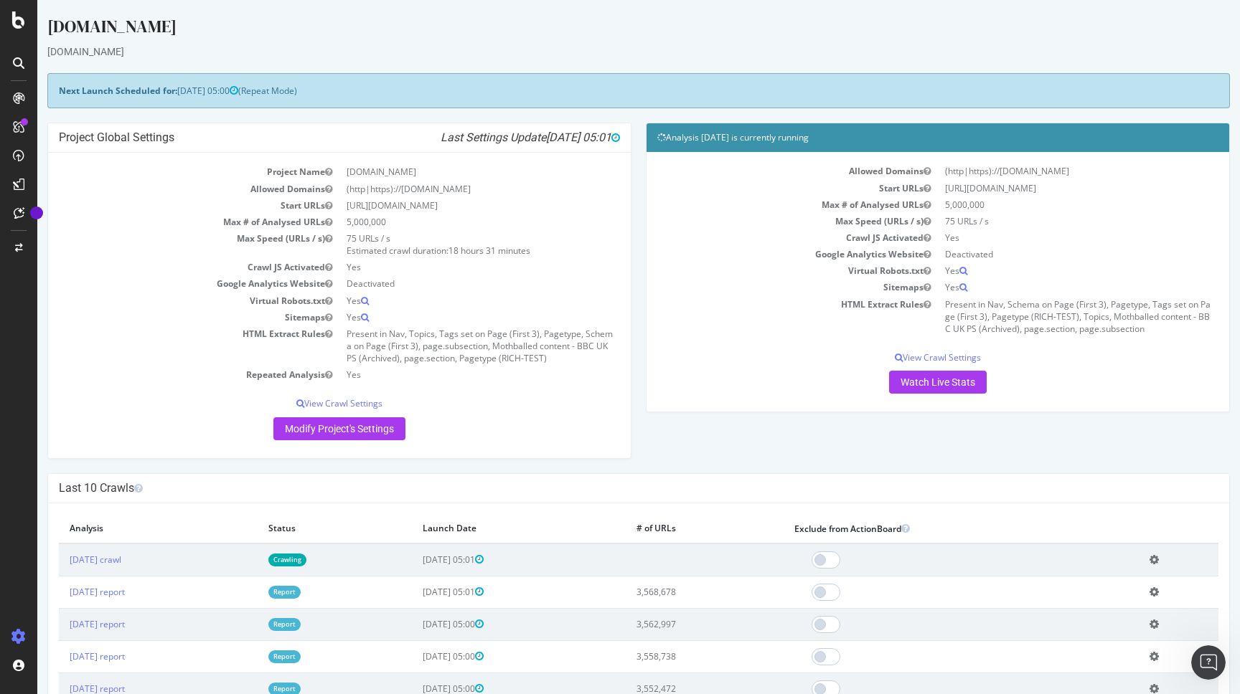 The width and height of the screenshot is (1240, 694). I want to click on th: Launch Date, so click(481, 529).